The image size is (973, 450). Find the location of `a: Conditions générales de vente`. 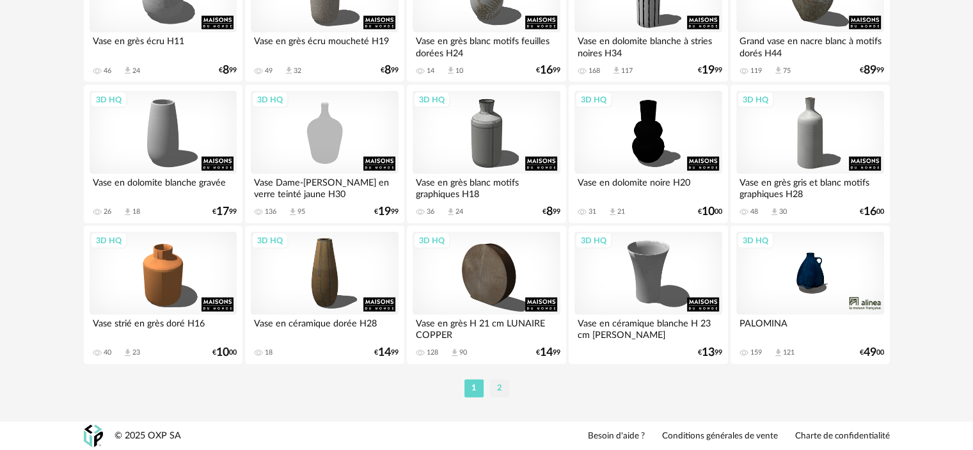

a: Conditions générales de vente is located at coordinates (720, 436).